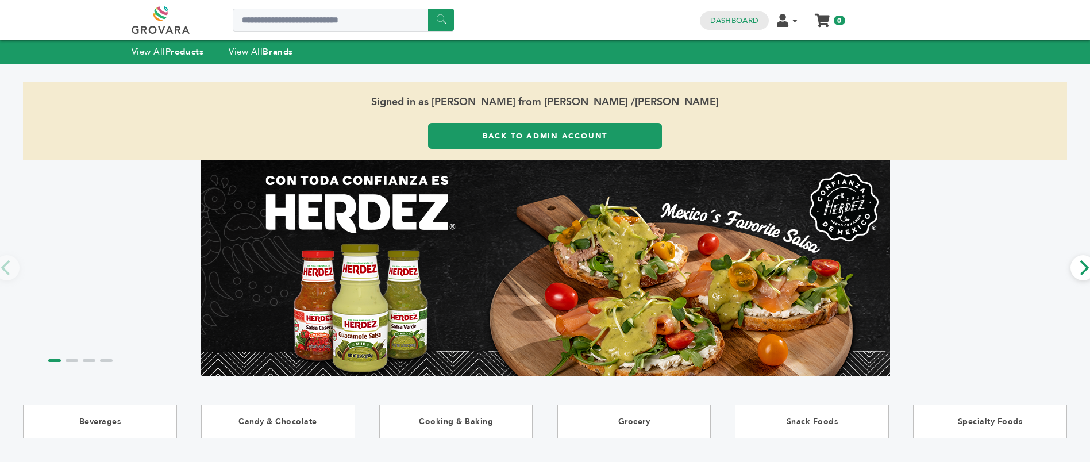 The image size is (1090, 462). I want to click on strong: Products, so click(184, 52).